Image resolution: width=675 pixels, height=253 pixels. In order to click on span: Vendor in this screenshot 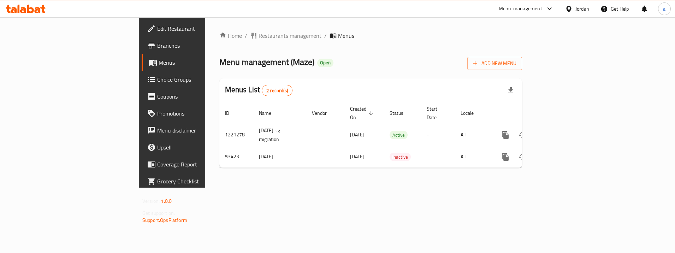, I will do `click(324, 113)`.